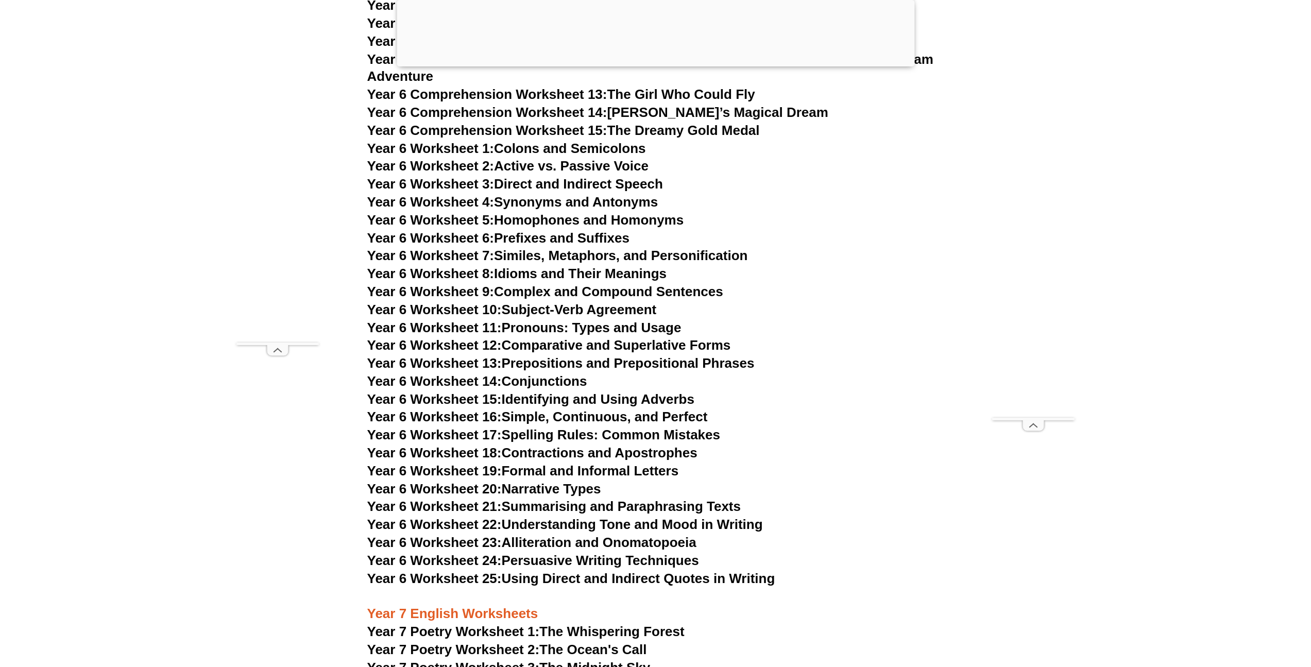  I want to click on a: Year 6 Worksheet 6:Prefixes and Suffixes, so click(498, 238).